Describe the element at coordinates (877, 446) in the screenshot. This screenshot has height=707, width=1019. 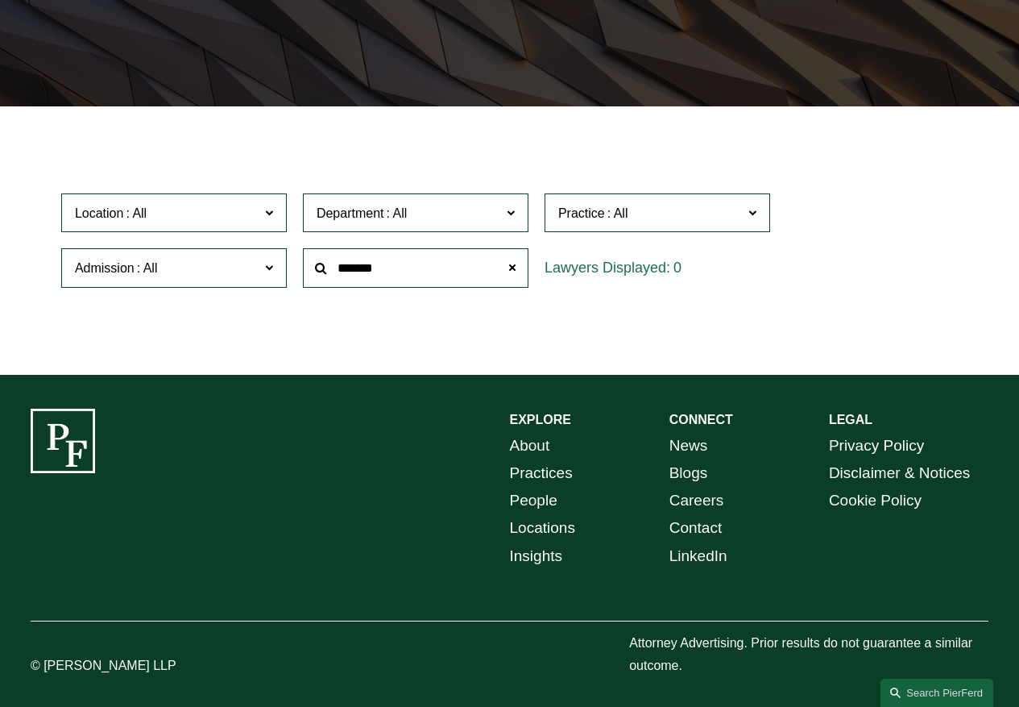
I see `a: Privacy Policy` at that location.